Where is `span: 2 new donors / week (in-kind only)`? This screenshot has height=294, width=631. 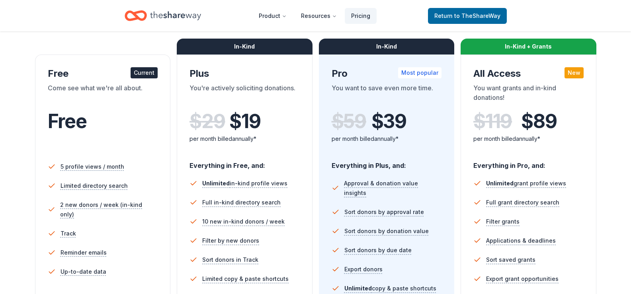
span: 2 new donors / week (in-kind only) is located at coordinates (109, 210).